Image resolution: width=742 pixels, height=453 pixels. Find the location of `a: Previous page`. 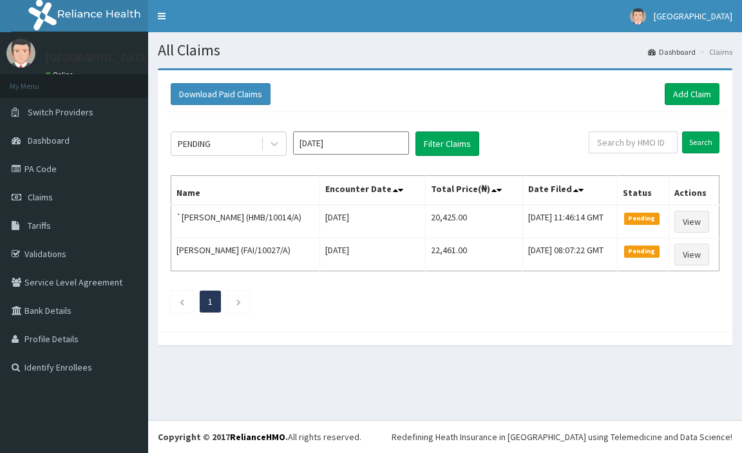

a: Previous page is located at coordinates (182, 302).